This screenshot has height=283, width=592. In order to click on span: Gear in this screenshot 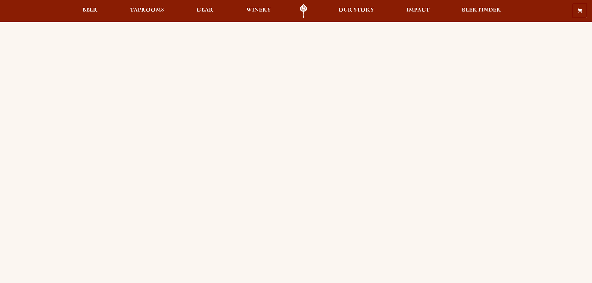, I will do `click(205, 10)`.